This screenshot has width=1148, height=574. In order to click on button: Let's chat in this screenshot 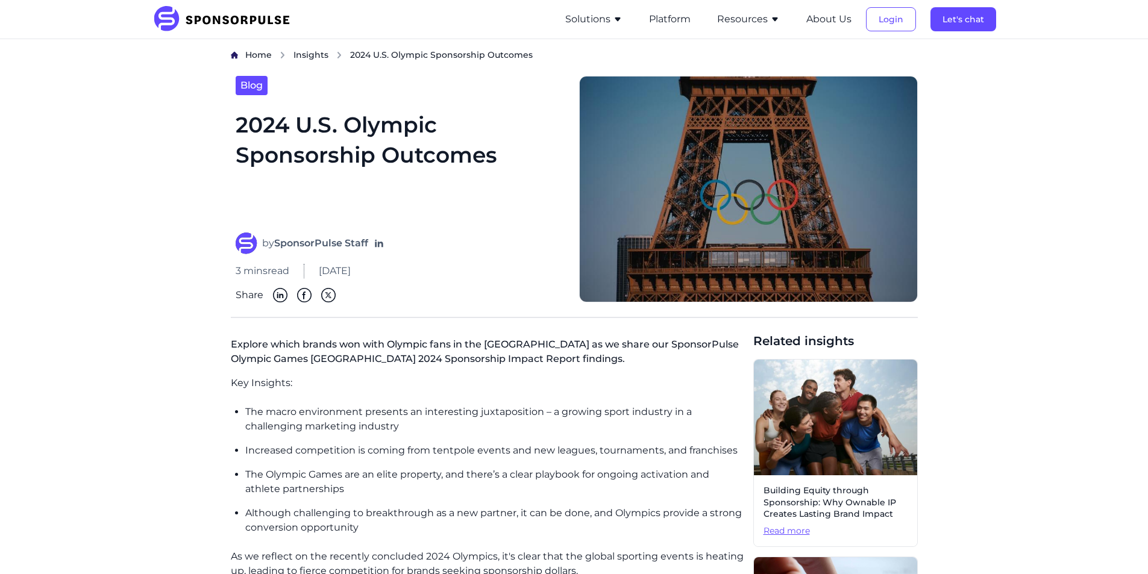, I will do `click(963, 19)`.